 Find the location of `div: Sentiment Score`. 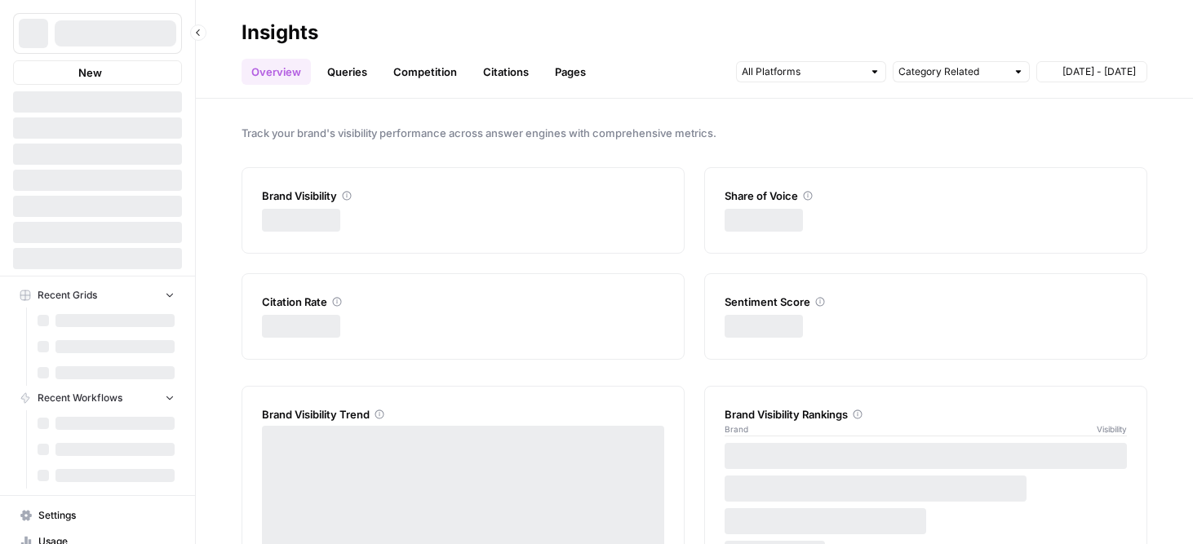

div: Sentiment Score is located at coordinates (926, 302).